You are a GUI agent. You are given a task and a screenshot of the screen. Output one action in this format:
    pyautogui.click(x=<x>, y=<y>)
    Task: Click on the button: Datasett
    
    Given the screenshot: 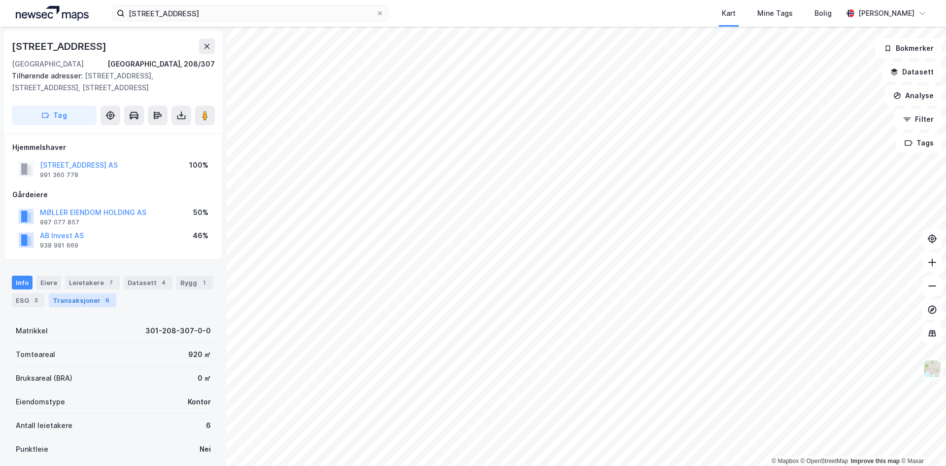 What is the action you would take?
    pyautogui.click(x=912, y=72)
    